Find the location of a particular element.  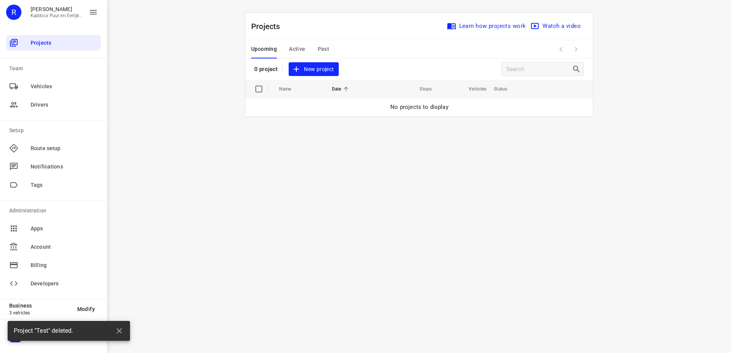

input: Search projects is located at coordinates (539, 69).